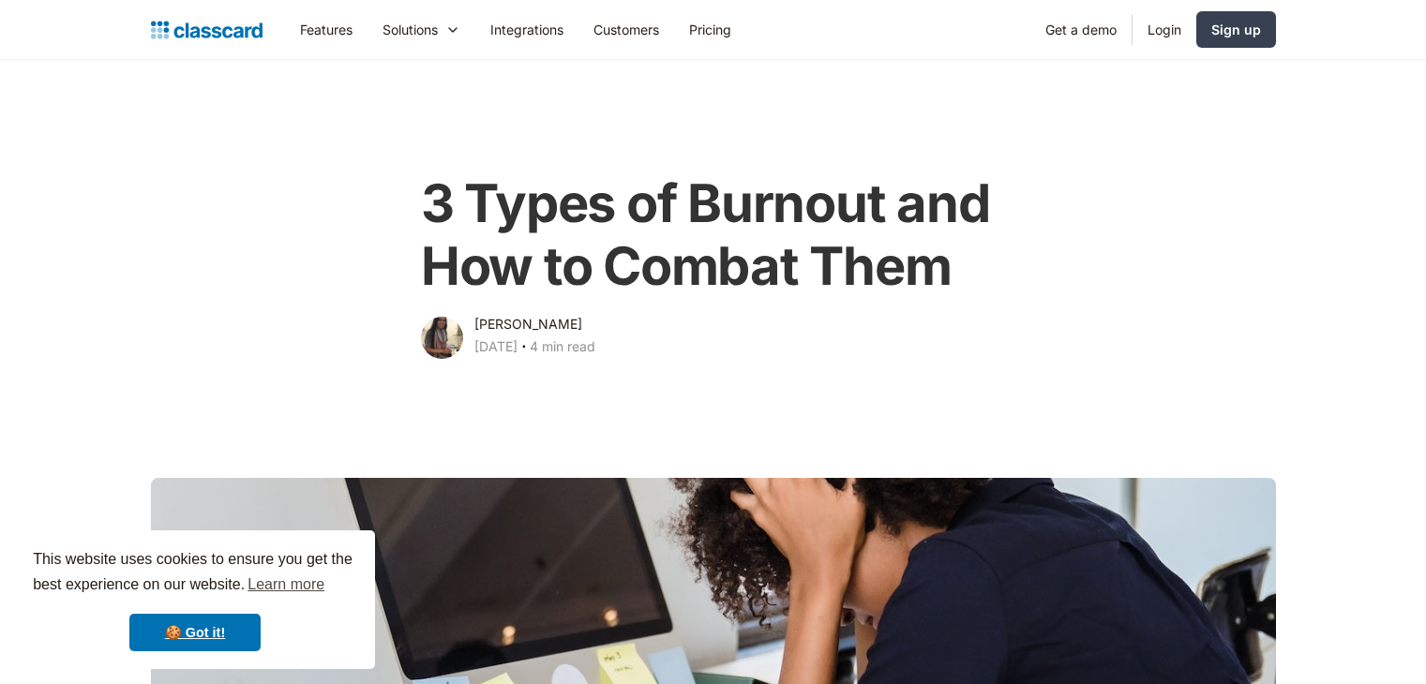  Describe the element at coordinates (626, 29) in the screenshot. I see `a: Customers` at that location.